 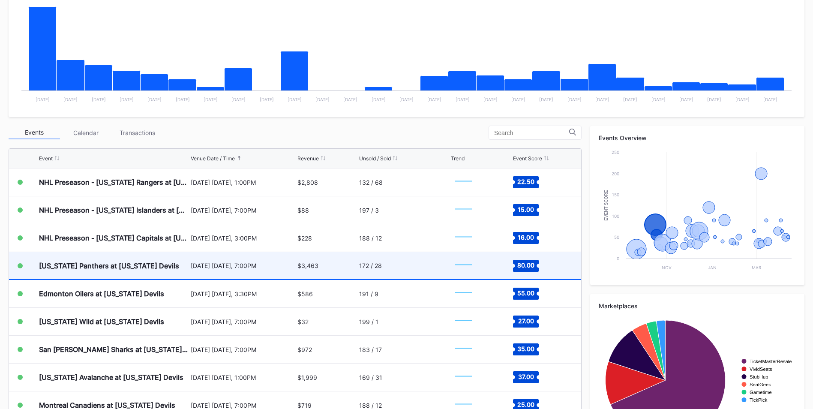 What do you see at coordinates (615, 216) in the screenshot?
I see `text: 100` at bounding box center [615, 216].